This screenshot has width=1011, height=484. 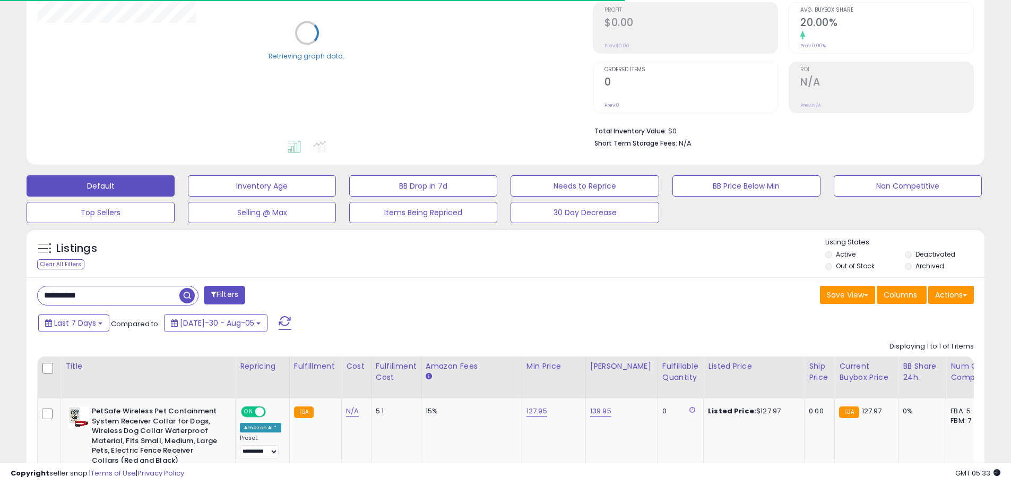 What do you see at coordinates (922, 372) in the screenshot?
I see `div: BB Share 24h.` at bounding box center [922, 372].